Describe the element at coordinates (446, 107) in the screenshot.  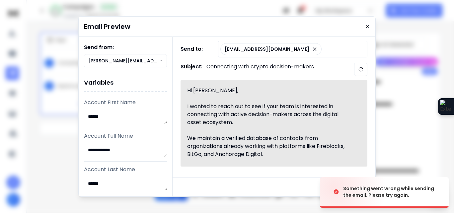
I see `img: Extension Icon` at that location.